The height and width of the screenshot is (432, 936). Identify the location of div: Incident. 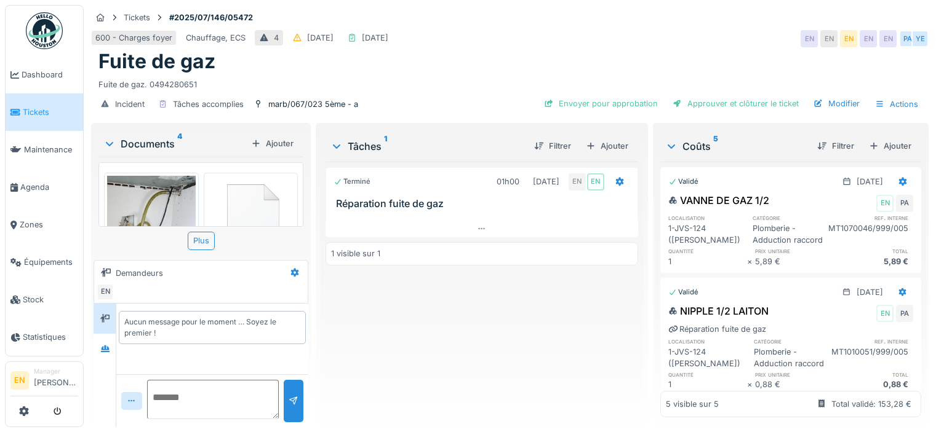
(130, 104).